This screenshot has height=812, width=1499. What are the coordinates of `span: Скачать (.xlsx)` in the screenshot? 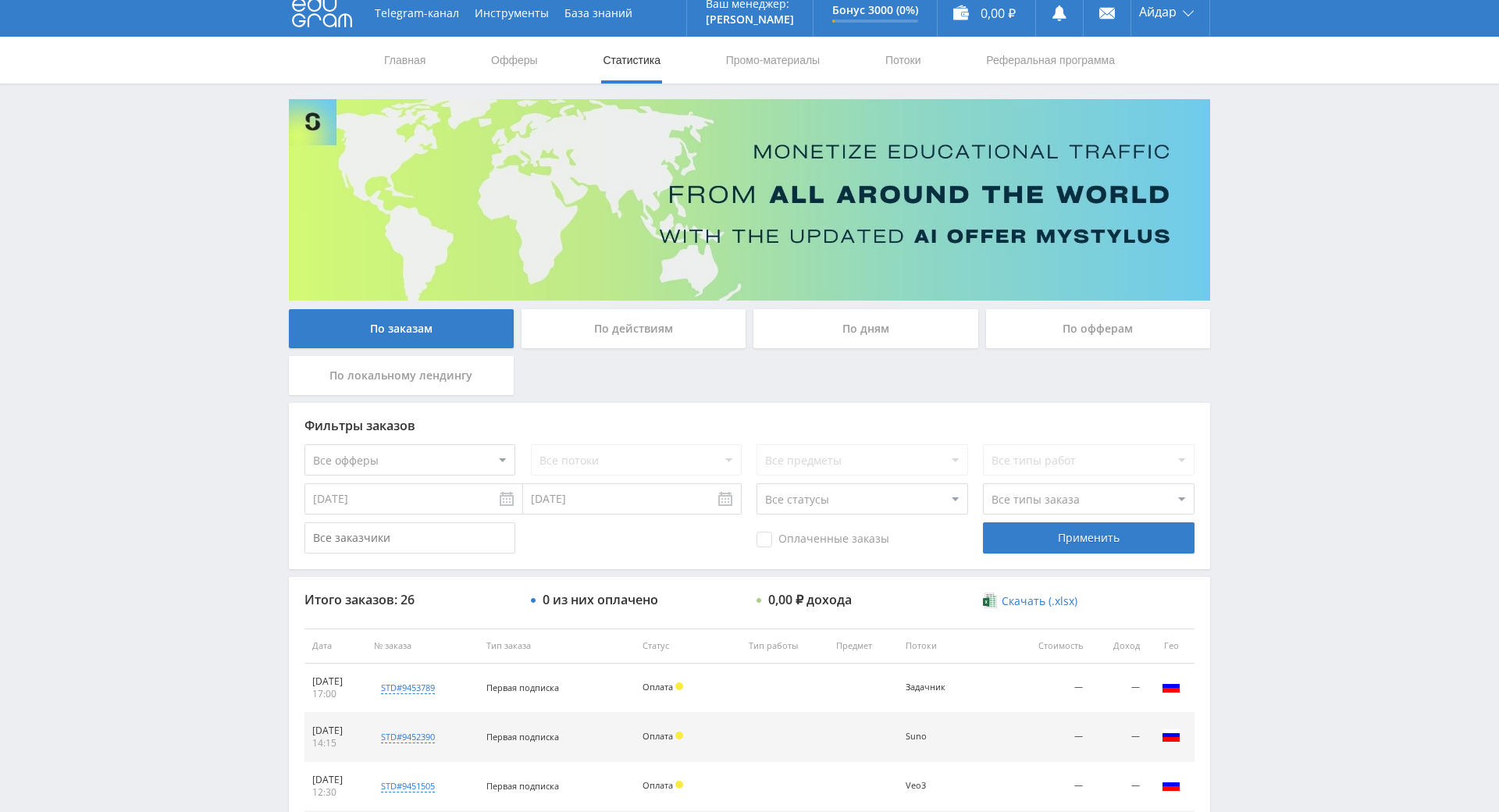 It's located at (1040, 601).